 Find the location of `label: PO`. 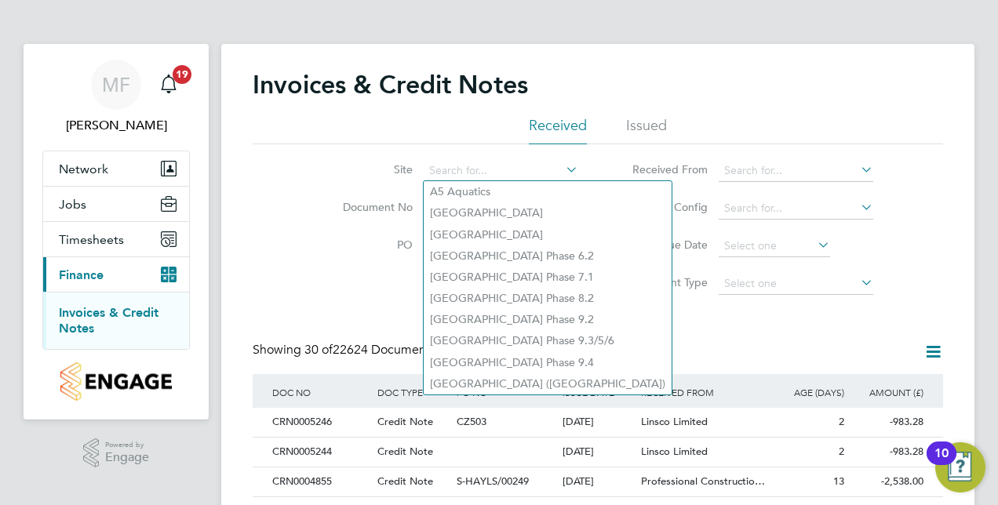

label: PO is located at coordinates (367, 245).